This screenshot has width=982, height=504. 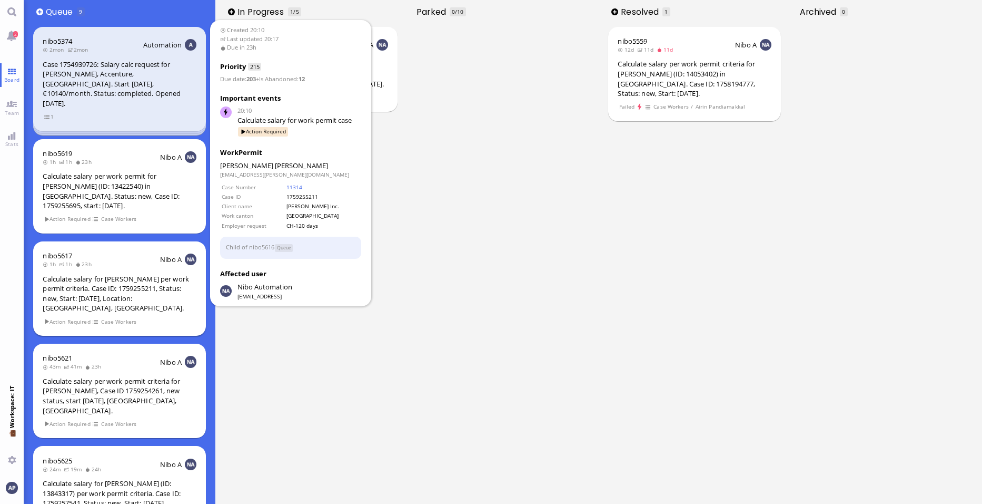 I want to click on span: 9, so click(x=81, y=12).